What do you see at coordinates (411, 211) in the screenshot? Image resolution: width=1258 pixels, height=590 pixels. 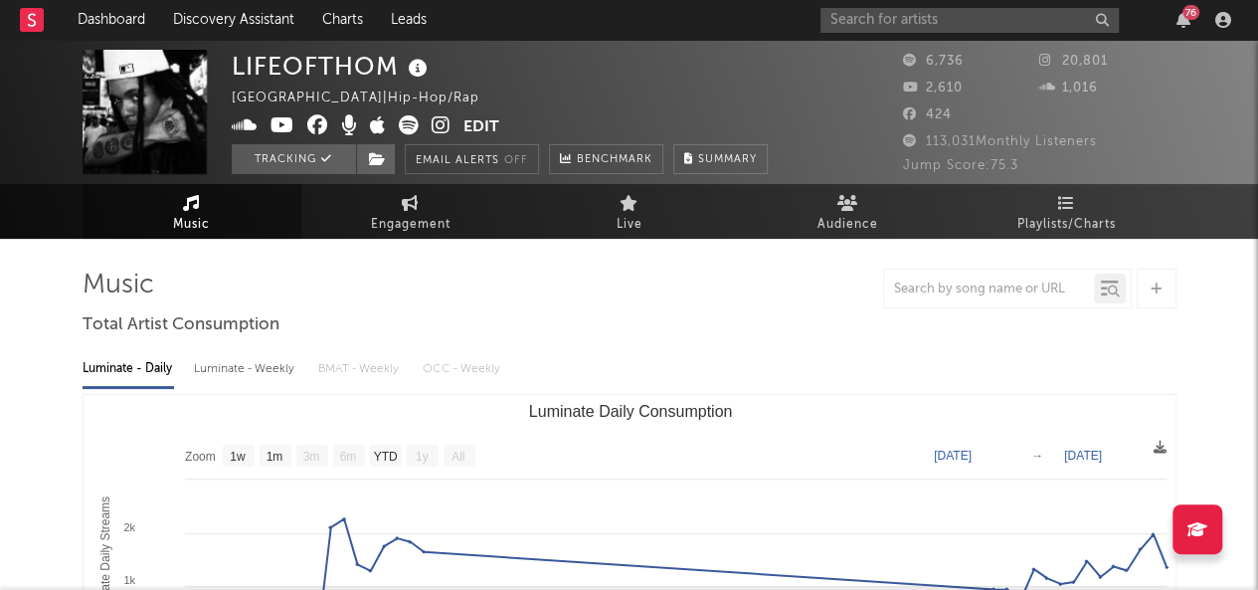 I see `a: Engagement` at bounding box center [411, 211].